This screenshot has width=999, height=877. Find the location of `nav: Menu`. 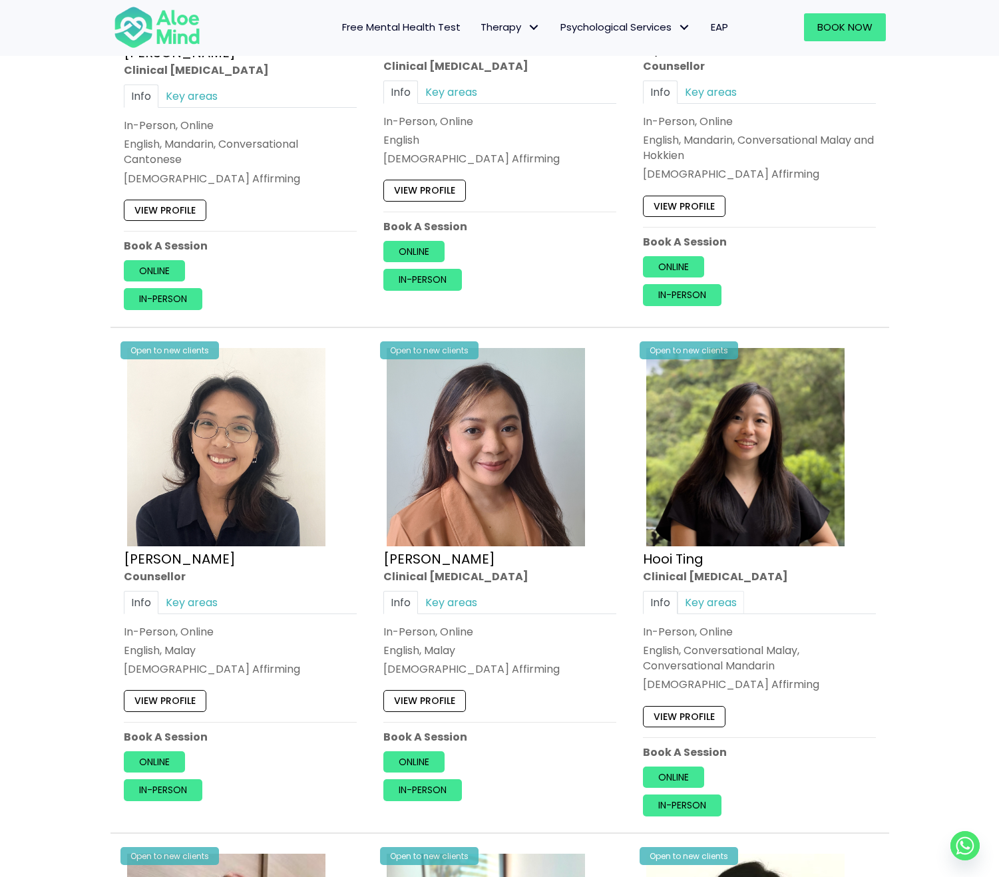

nav: Menu is located at coordinates (478, 27).